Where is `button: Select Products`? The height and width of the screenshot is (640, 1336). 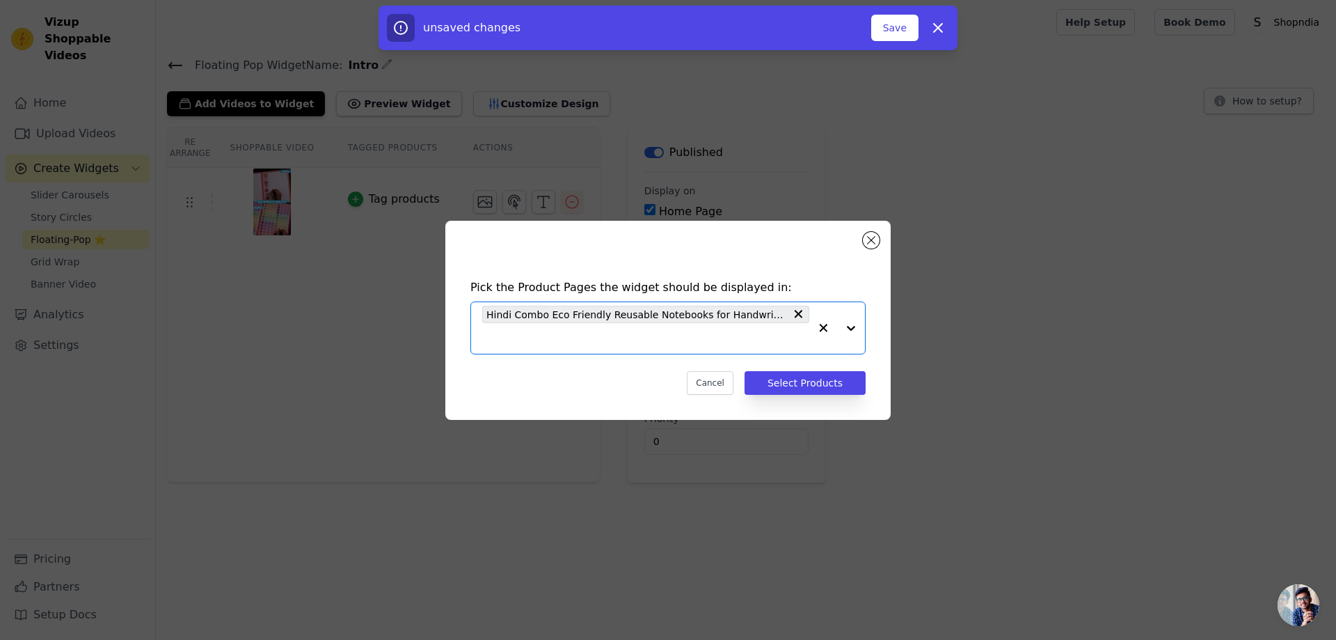 button: Select Products is located at coordinates (805, 383).